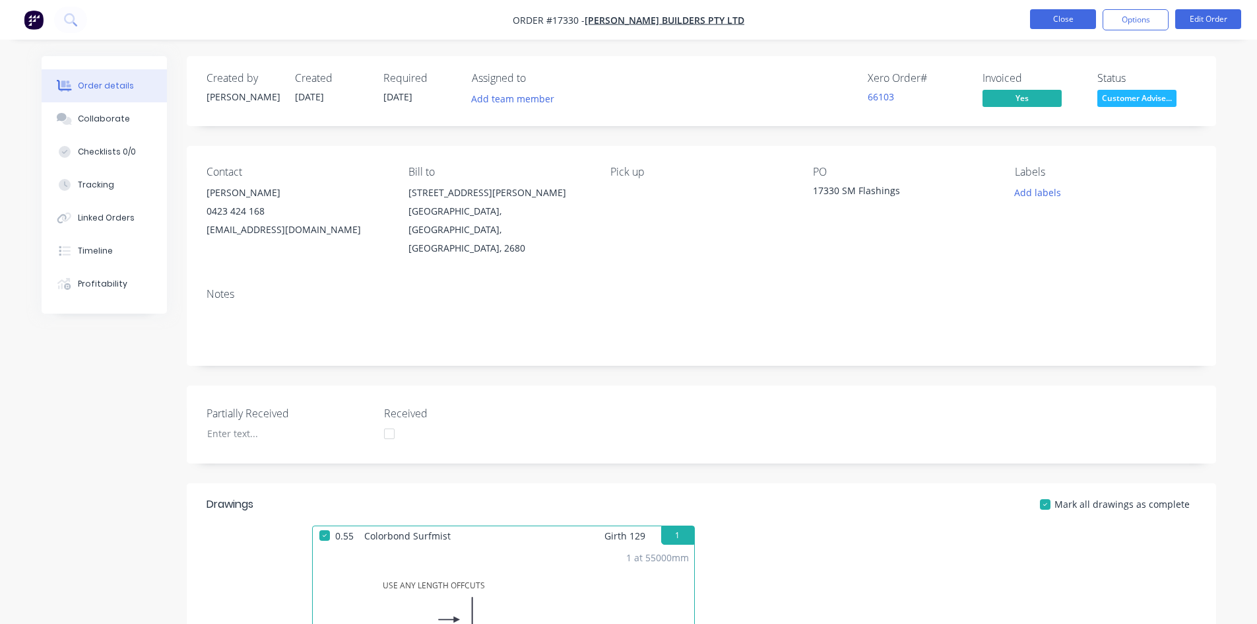 Image resolution: width=1257 pixels, height=624 pixels. What do you see at coordinates (230, 504) in the screenshot?
I see `div: Drawings` at bounding box center [230, 504].